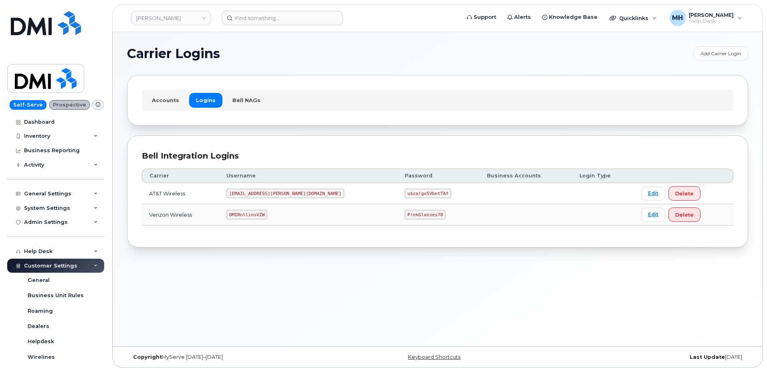 This screenshot has width=767, height=368. I want to click on strong: Last Update, so click(707, 357).